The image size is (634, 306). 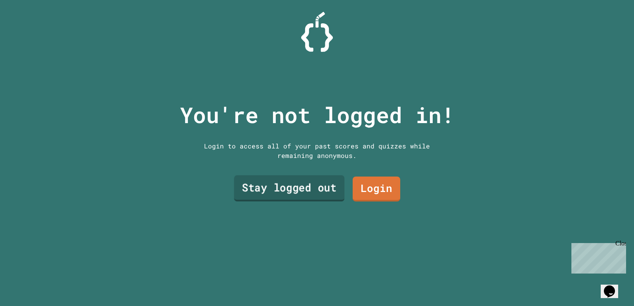 I want to click on p: You're not logged in!, so click(x=317, y=115).